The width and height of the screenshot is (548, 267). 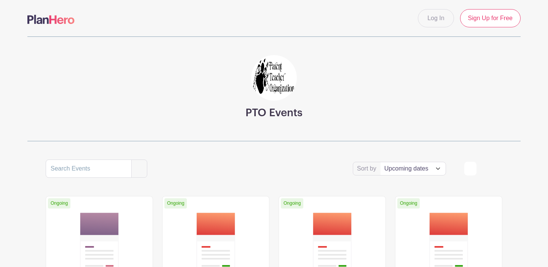 I want to click on img: CH%20PTO%20Logo.jpg, so click(x=274, y=78).